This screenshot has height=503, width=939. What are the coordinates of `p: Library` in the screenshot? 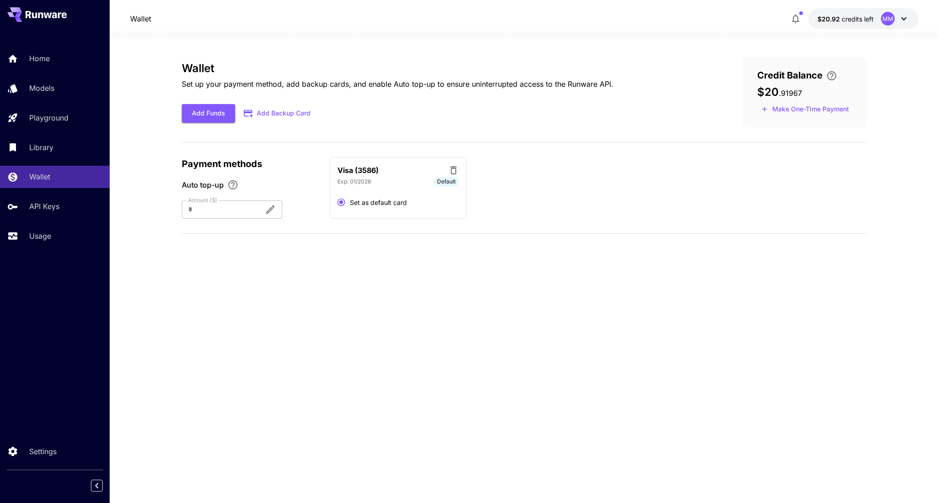 It's located at (41, 147).